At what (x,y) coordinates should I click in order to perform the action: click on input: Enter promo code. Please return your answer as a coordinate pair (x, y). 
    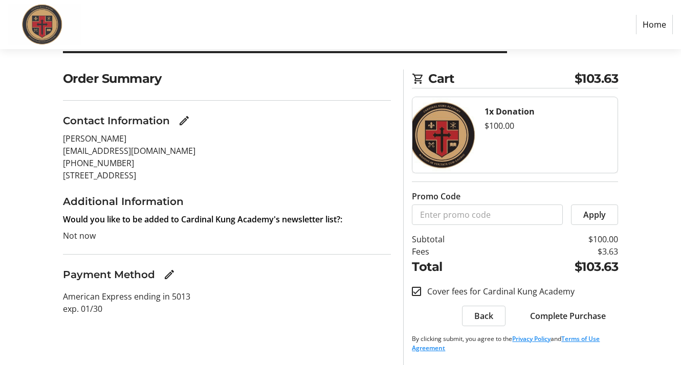
    Looking at the image, I should click on (487, 215).